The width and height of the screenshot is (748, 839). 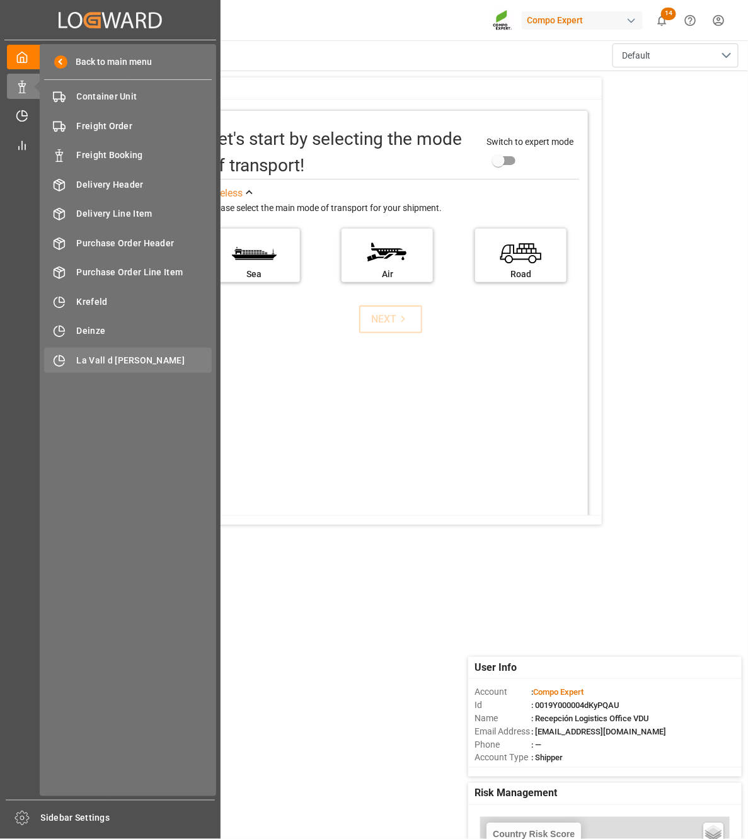 What do you see at coordinates (254, 274) in the screenshot?
I see `div: Sea` at bounding box center [254, 274].